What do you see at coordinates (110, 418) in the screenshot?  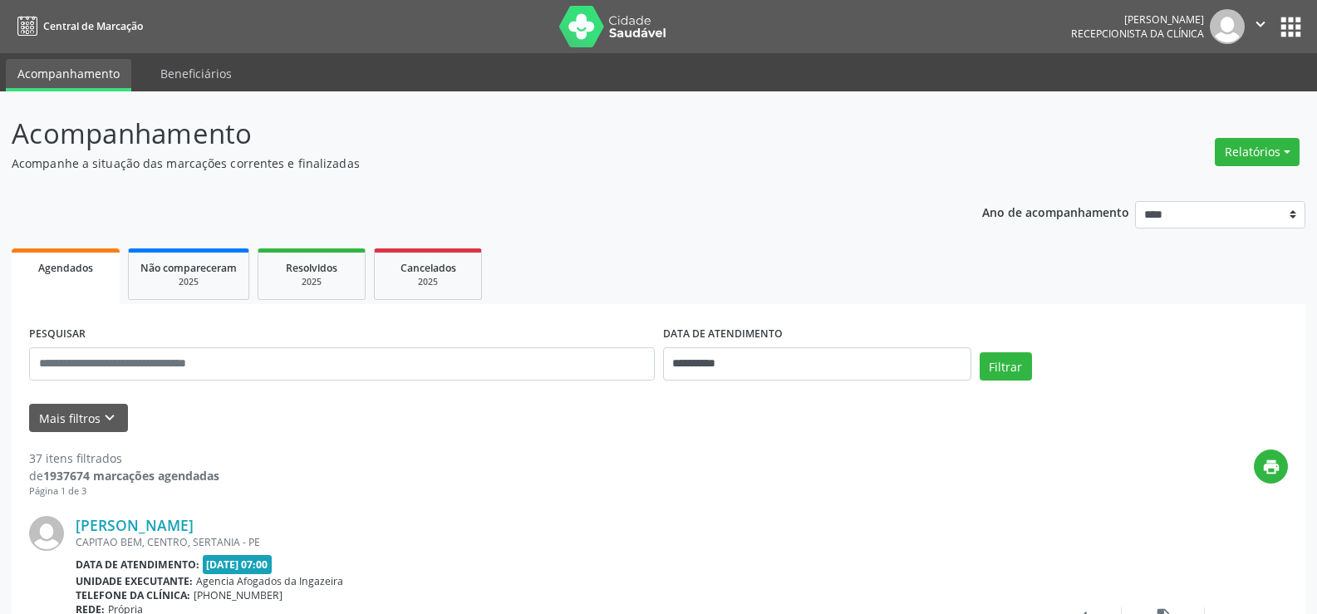 I see `i: keyboard_arrow_down` at bounding box center [110, 418].